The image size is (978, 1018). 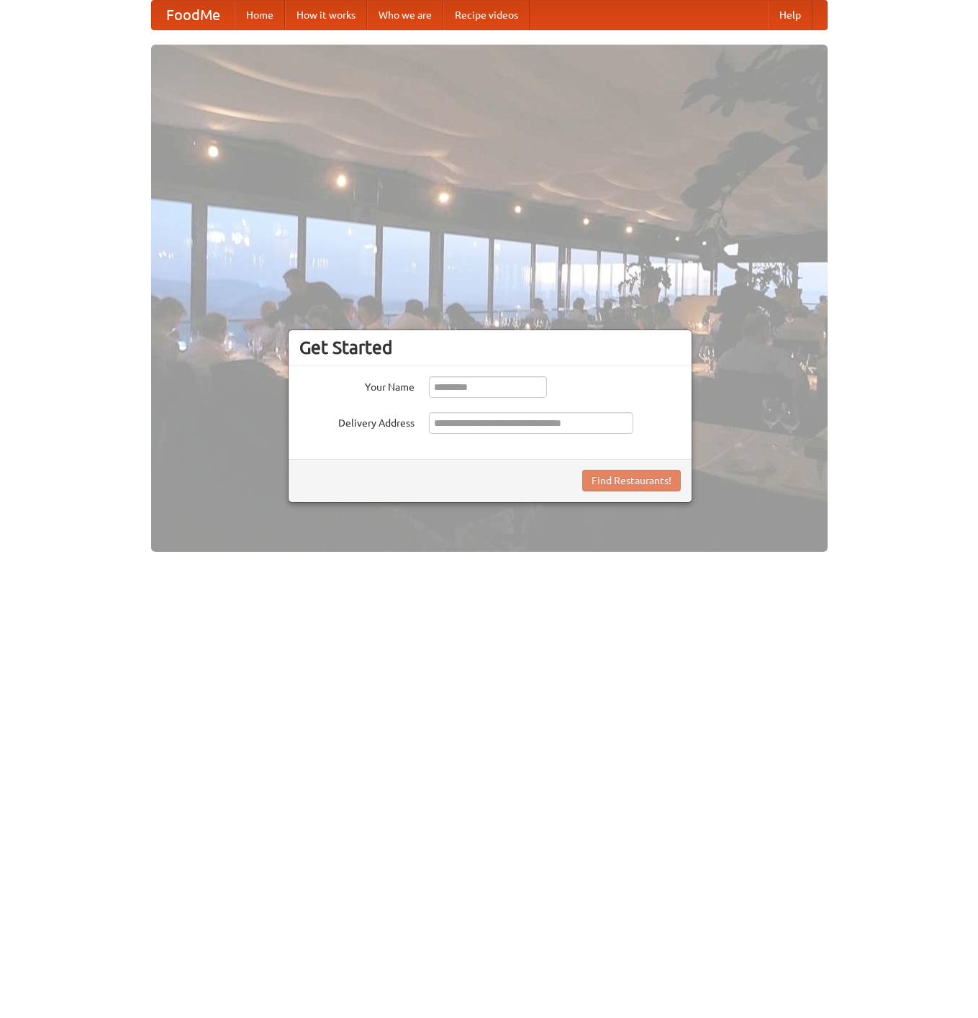 What do you see at coordinates (486, 15) in the screenshot?
I see `a: Recipe videos` at bounding box center [486, 15].